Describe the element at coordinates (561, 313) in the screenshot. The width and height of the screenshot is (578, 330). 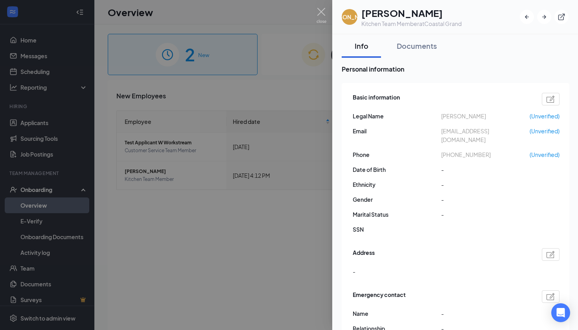
I see `div: Open Intercom Messenger` at that location.